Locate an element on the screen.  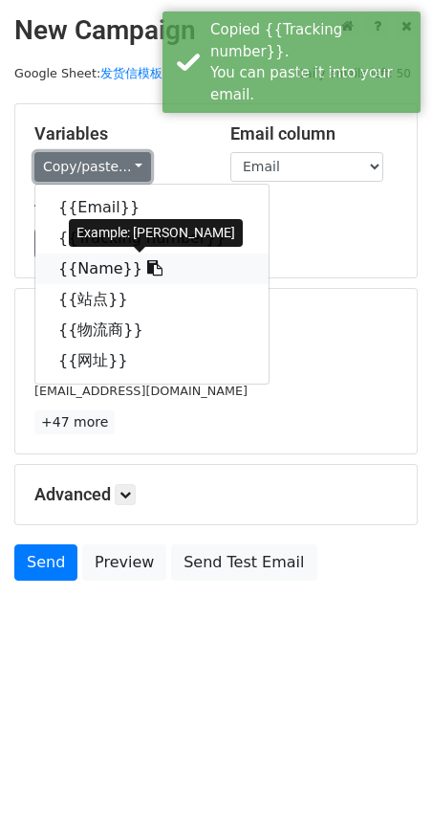
a: Preview is located at coordinates (124, 562).